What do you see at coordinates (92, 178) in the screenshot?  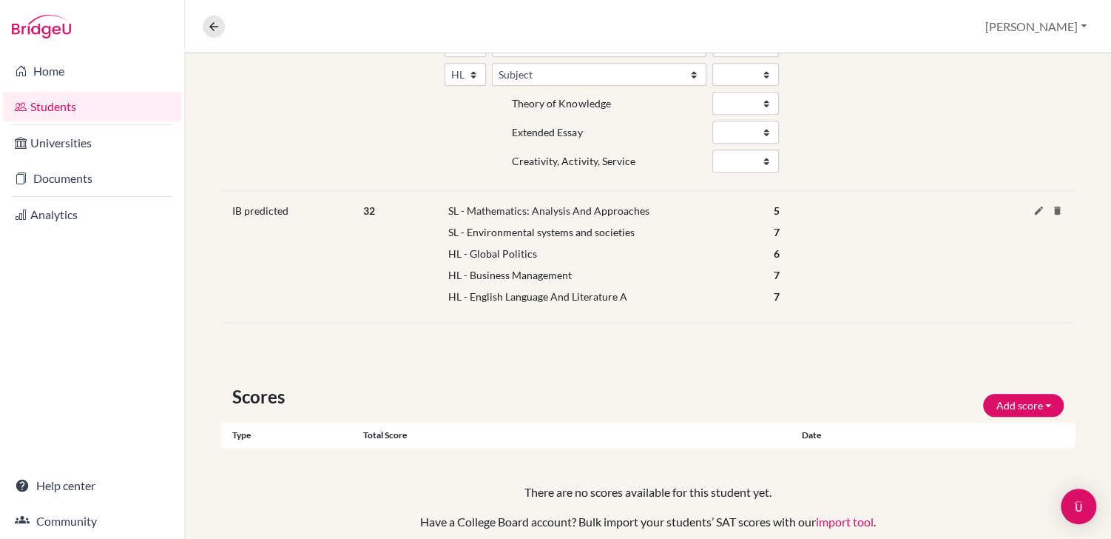 I see `a: Documents` at bounding box center [92, 178].